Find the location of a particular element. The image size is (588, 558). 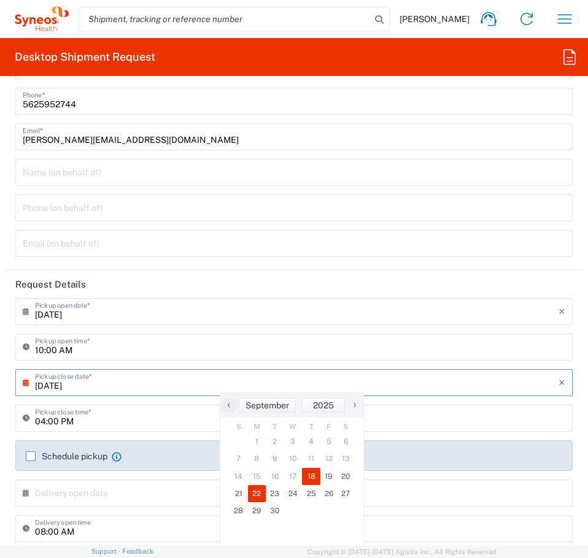

span: 2025 is located at coordinates (323, 406).